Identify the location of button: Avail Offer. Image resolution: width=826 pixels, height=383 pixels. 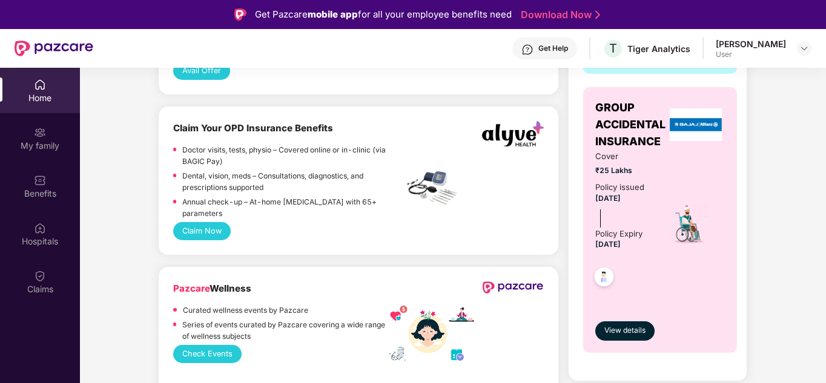
(202, 71).